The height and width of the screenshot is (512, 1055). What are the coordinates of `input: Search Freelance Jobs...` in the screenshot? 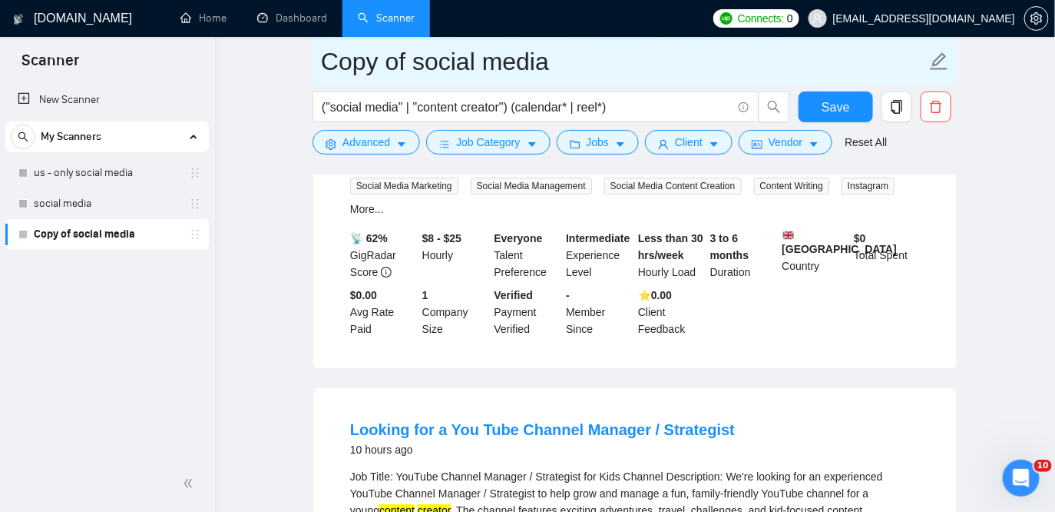 It's located at (527, 107).